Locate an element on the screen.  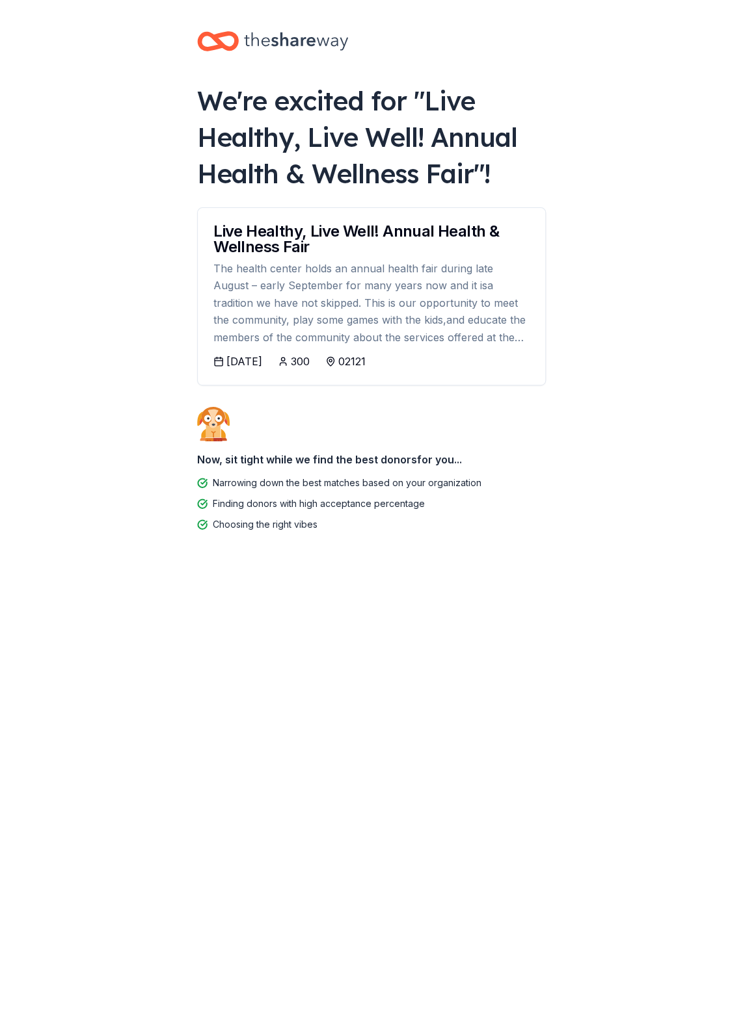
div: Live Healthy, Live Well! Annual Health & Wellness Fair is located at coordinates (371, 239).